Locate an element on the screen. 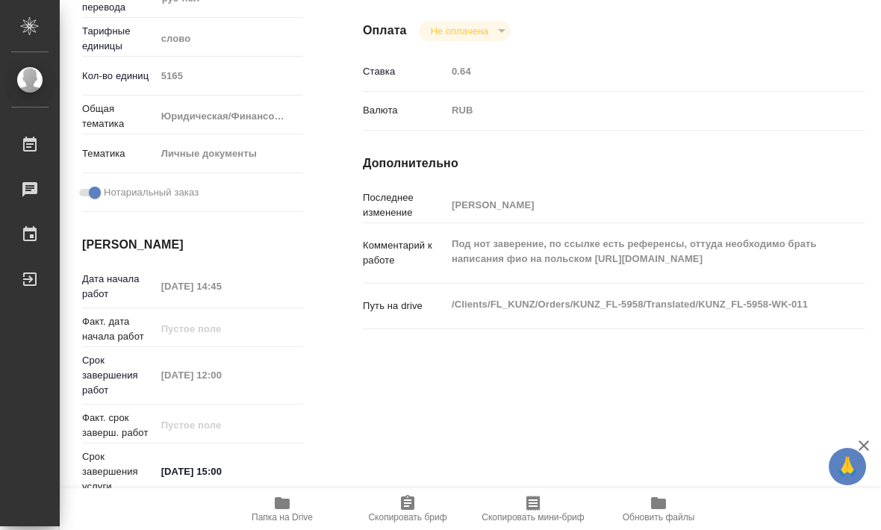  p: Ставка is located at coordinates (405, 72).